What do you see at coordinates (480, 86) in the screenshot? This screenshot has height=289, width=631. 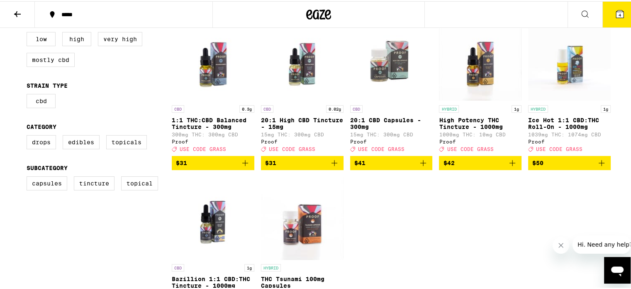 I see `a: Open page for High Potency THC Tincture - 1000mg from Proof` at bounding box center [480, 86].